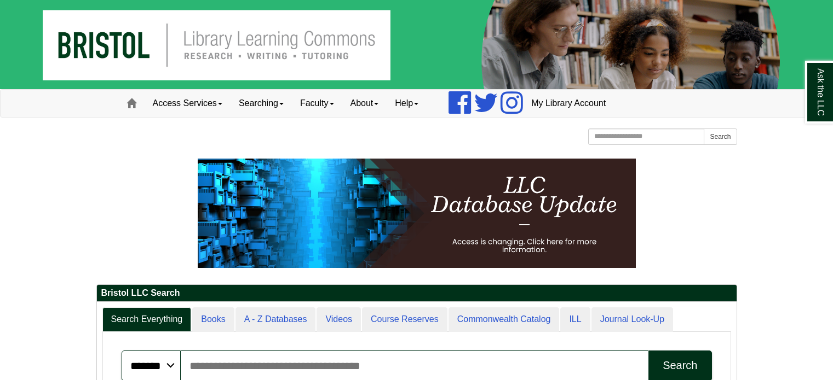 The image size is (833, 380). Describe the element at coordinates (679, 366) in the screenshot. I see `div: Search` at that location.